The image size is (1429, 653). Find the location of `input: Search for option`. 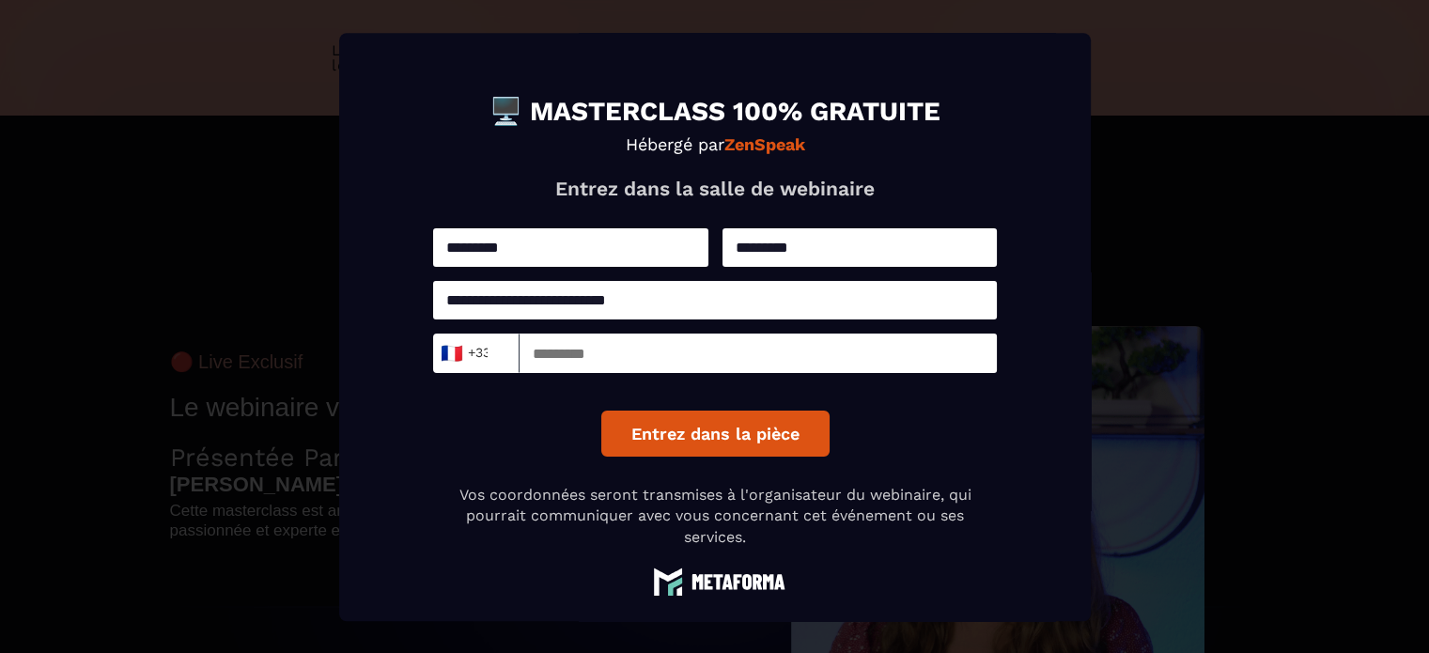

input: Search for option is located at coordinates (495, 353).